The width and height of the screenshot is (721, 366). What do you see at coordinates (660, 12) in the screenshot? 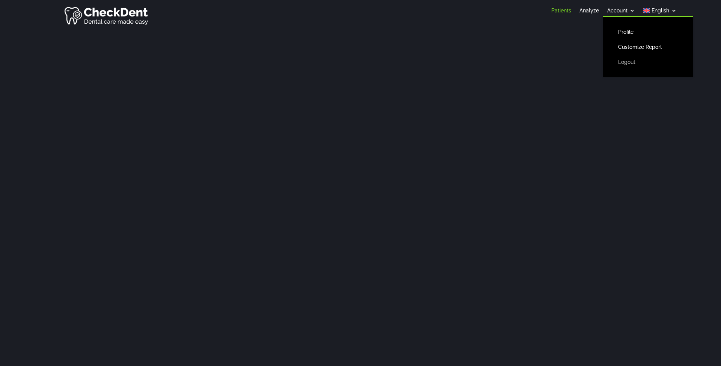
I see `a: English` at bounding box center [660, 12].